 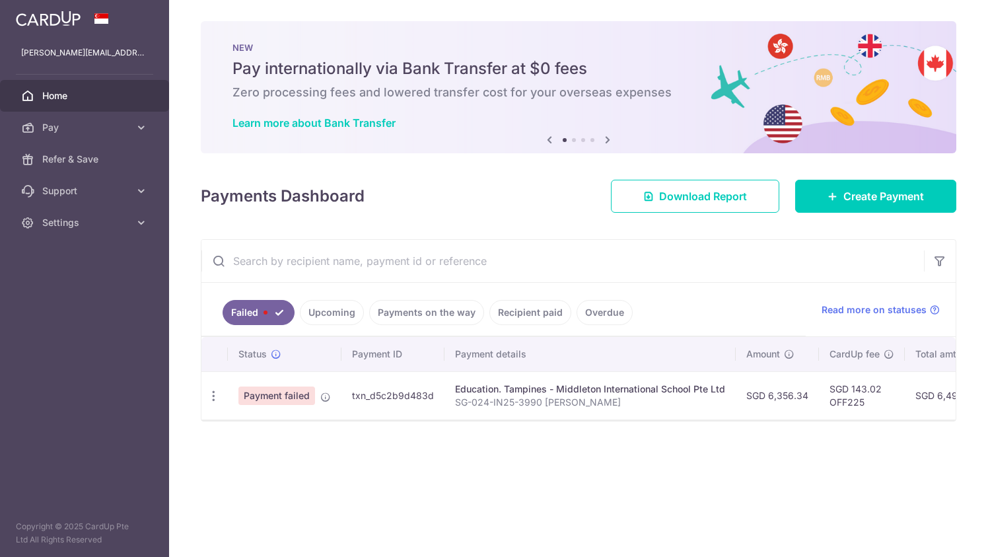 I want to click on h4: Payments Dashboard, so click(x=283, y=196).